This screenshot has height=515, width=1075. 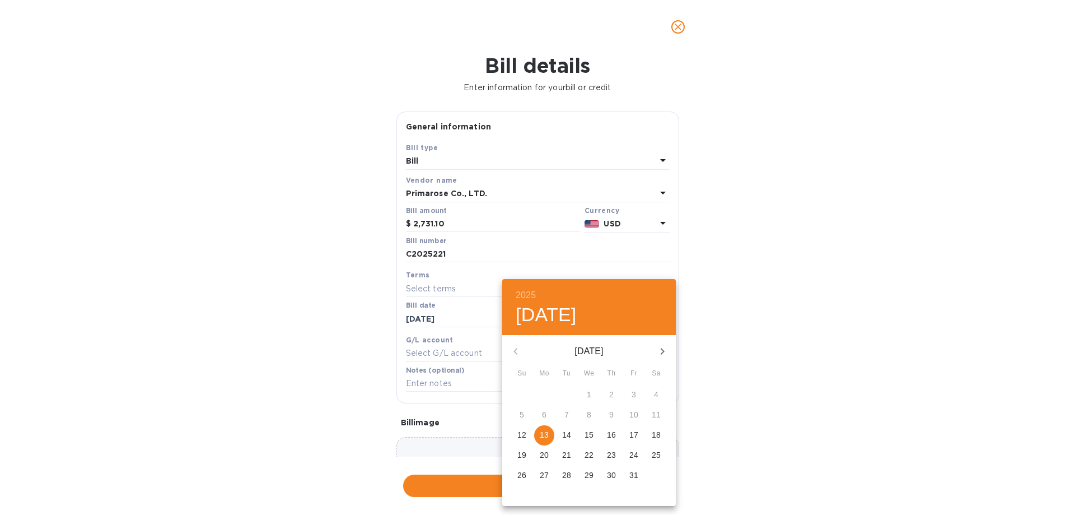 What do you see at coordinates (522, 475) in the screenshot?
I see `p: 26` at bounding box center [522, 475].